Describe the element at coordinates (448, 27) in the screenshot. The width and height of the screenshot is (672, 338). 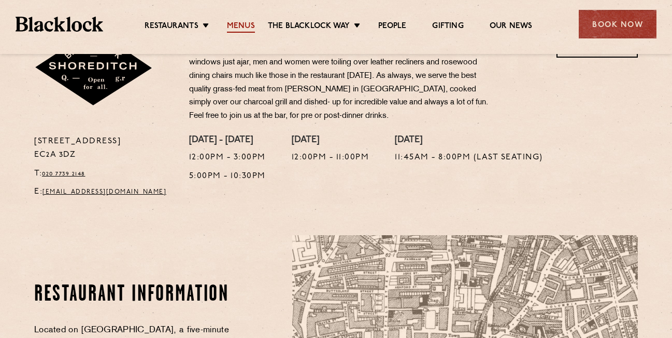
I see `a: Gifting` at that location.